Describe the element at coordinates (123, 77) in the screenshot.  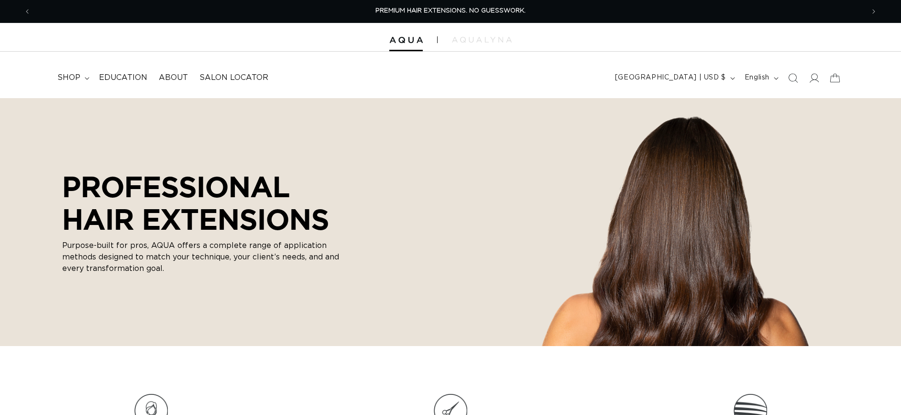
I see `a: Education` at that location.